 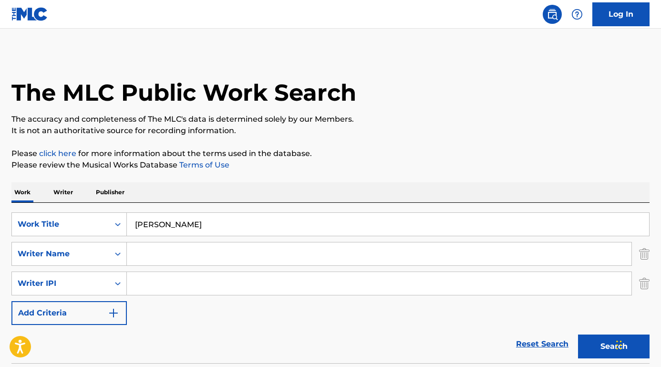 What do you see at coordinates (203, 165) in the screenshot?
I see `a: Terms of Use` at bounding box center [203, 165].